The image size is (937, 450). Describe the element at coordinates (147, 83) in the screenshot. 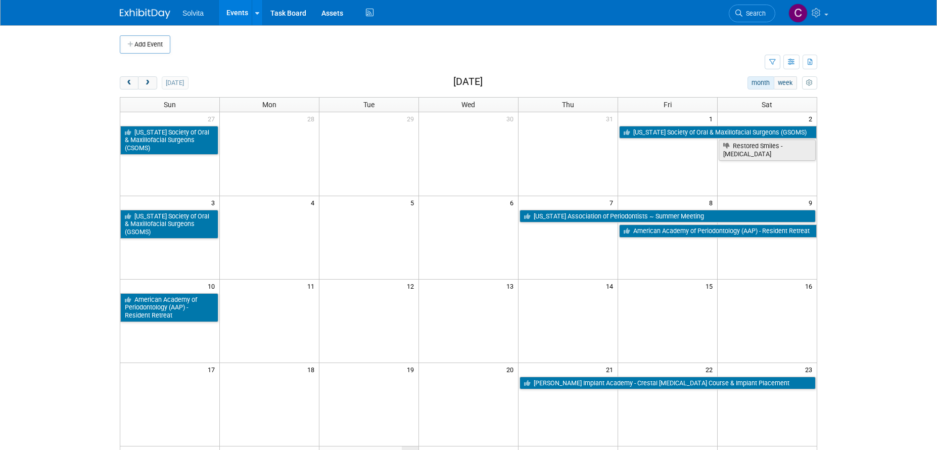

I see `button: next` at that location.